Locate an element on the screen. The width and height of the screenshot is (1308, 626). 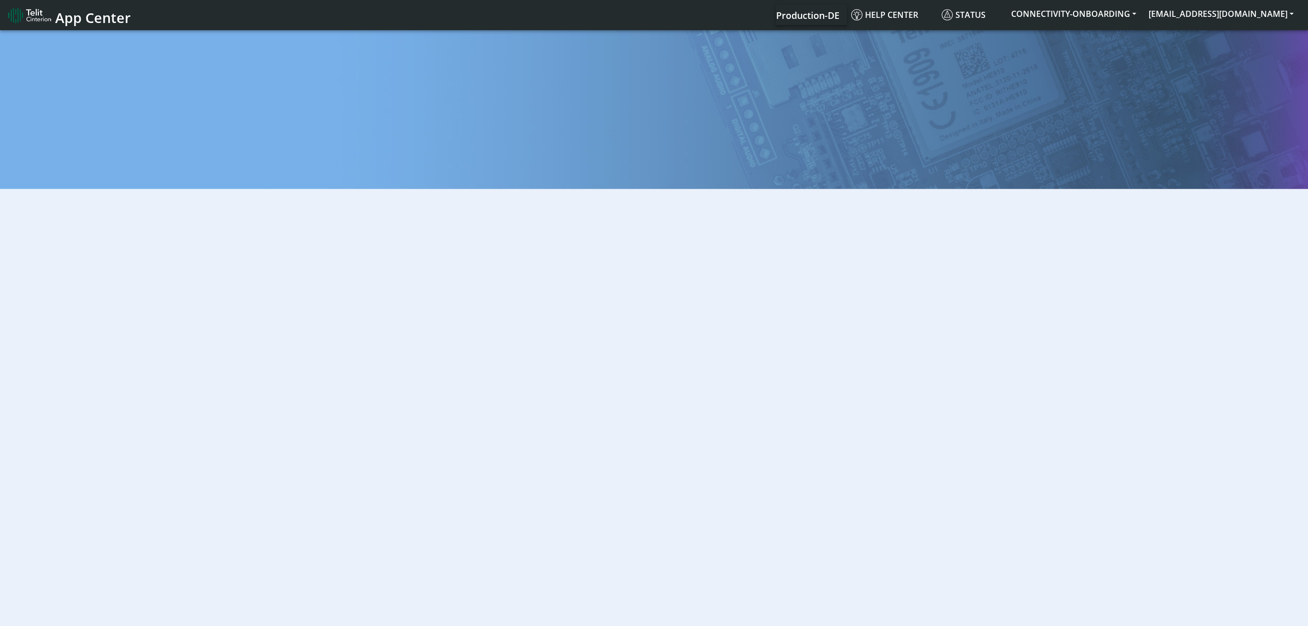
a: Your current platform instance is located at coordinates (808, 15).